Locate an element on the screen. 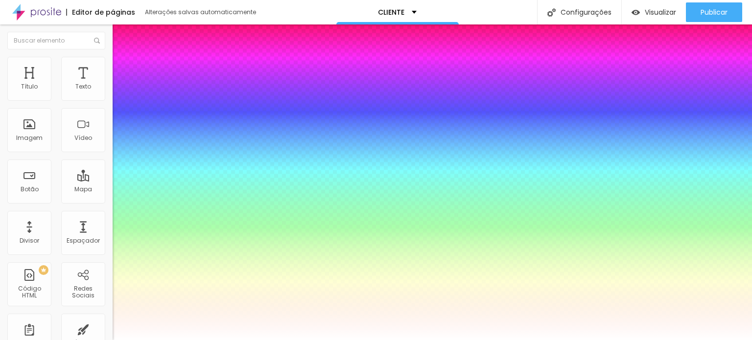 The width and height of the screenshot is (752, 340). font: Vídeo is located at coordinates (83, 137).